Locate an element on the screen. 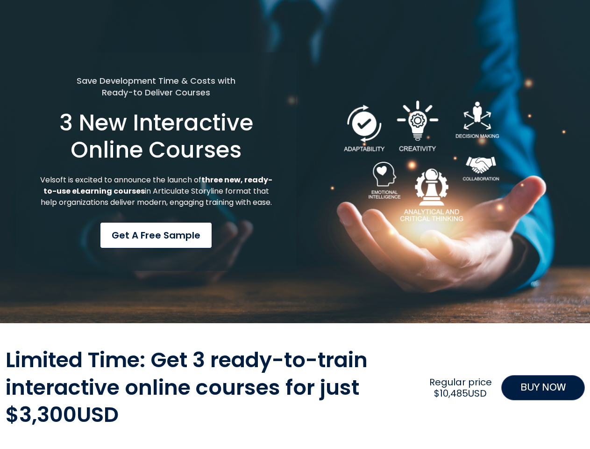 The image size is (590, 449). a: Get a Free Sample is located at coordinates (156, 235).